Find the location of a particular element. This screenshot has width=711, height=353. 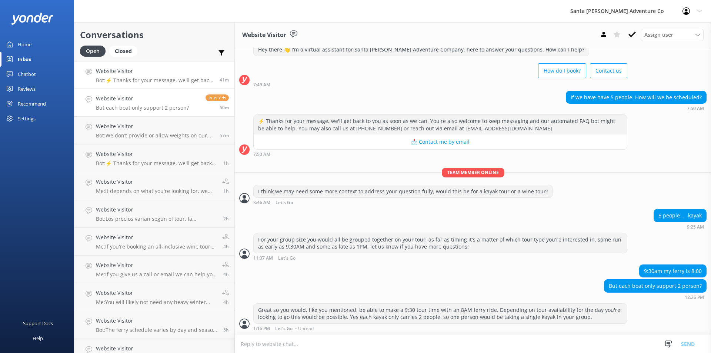

strong: 1:16 PM is located at coordinates (261, 328).